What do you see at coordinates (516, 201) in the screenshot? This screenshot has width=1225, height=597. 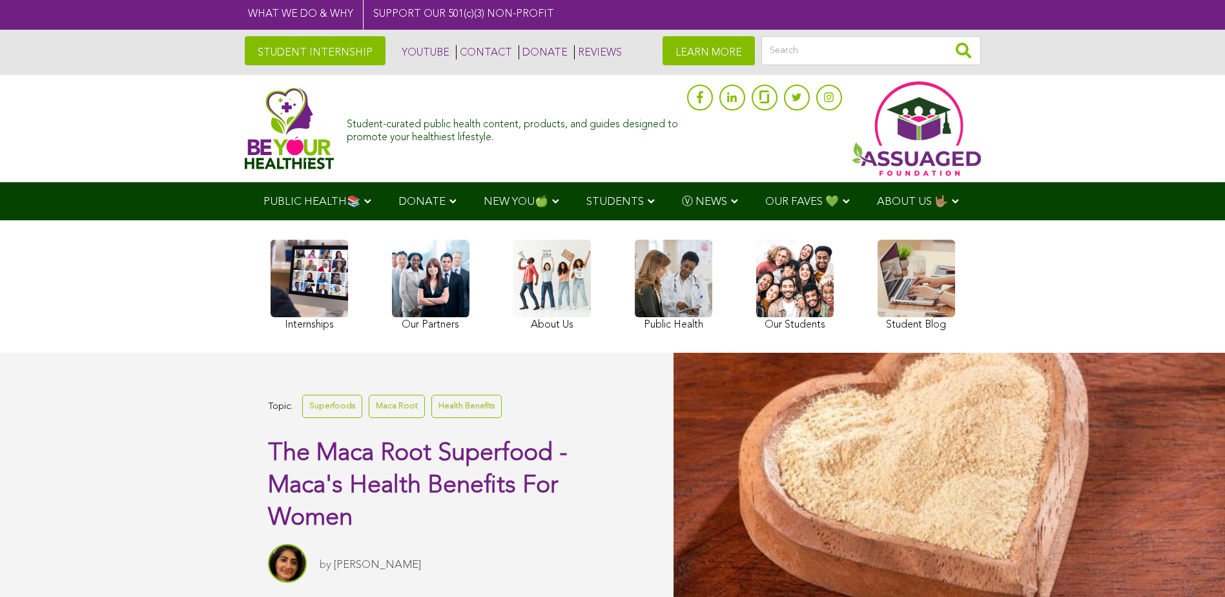 I see `span: NEW YOU🍏` at bounding box center [516, 201].